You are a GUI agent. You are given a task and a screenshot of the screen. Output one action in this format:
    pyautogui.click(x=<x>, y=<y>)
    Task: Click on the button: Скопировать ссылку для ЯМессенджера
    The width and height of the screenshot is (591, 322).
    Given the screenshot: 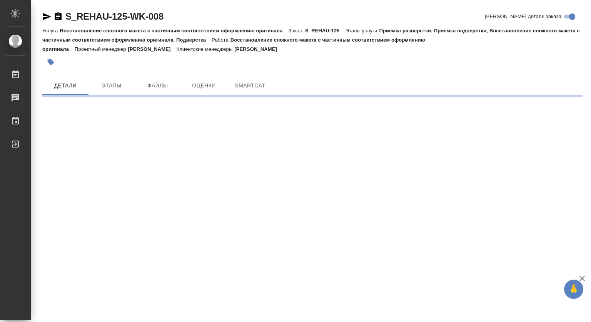 What is the action you would take?
    pyautogui.click(x=47, y=17)
    